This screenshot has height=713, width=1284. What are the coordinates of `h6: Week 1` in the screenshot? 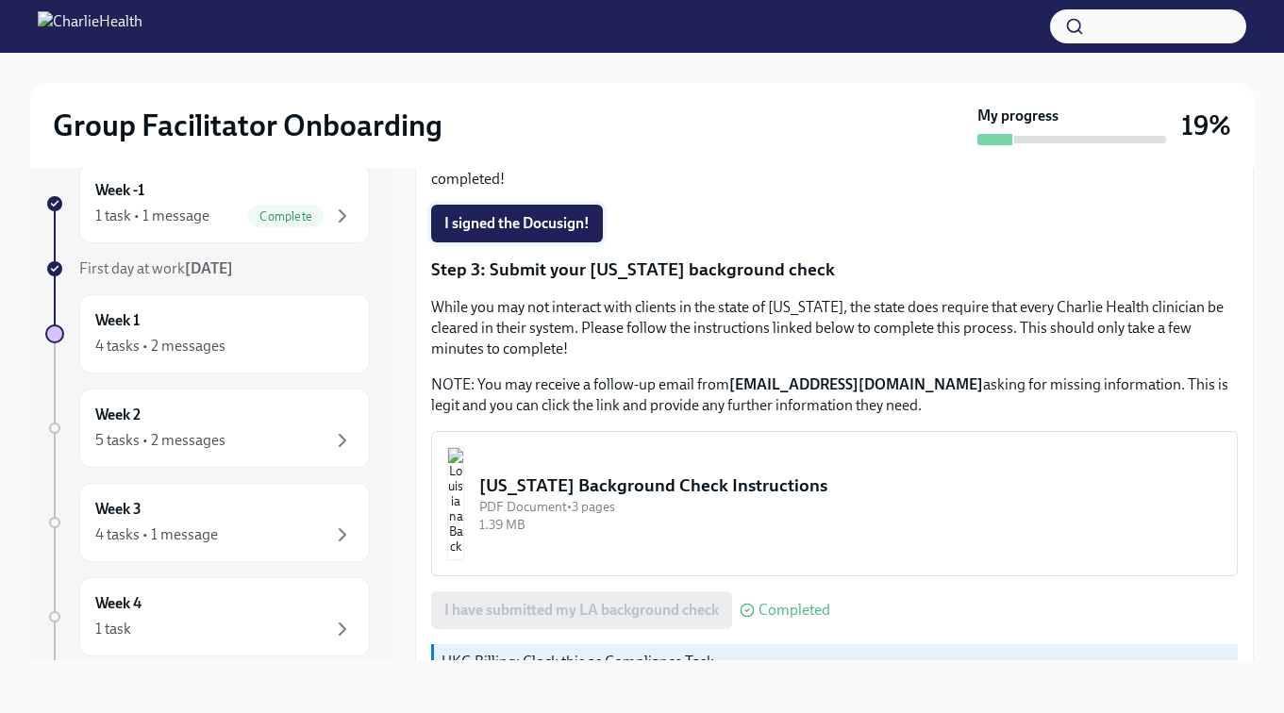 It's located at (117, 321).